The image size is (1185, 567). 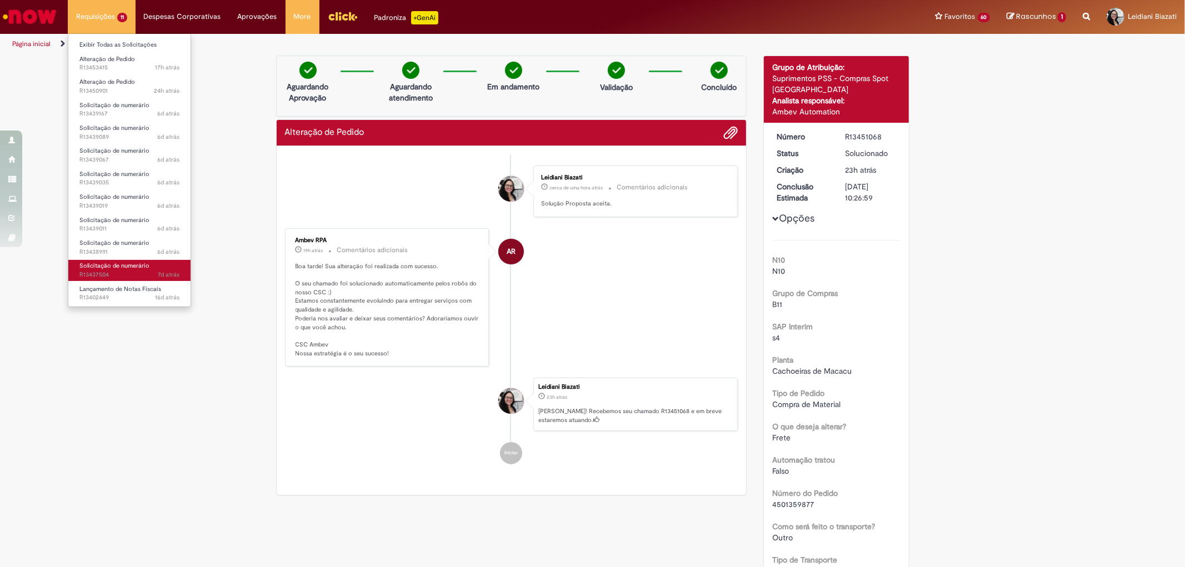 What do you see at coordinates (168, 159) in the screenshot?
I see `time: 22/08/2025 10:34:48` at bounding box center [168, 159].